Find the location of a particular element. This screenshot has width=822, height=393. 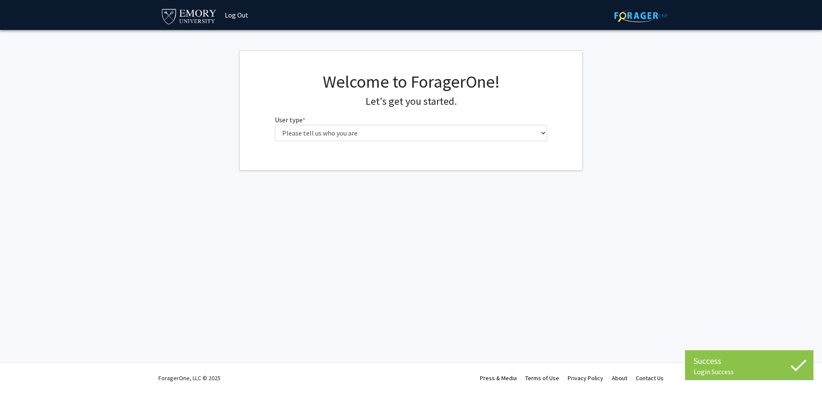

div: Success is located at coordinates (749, 361).